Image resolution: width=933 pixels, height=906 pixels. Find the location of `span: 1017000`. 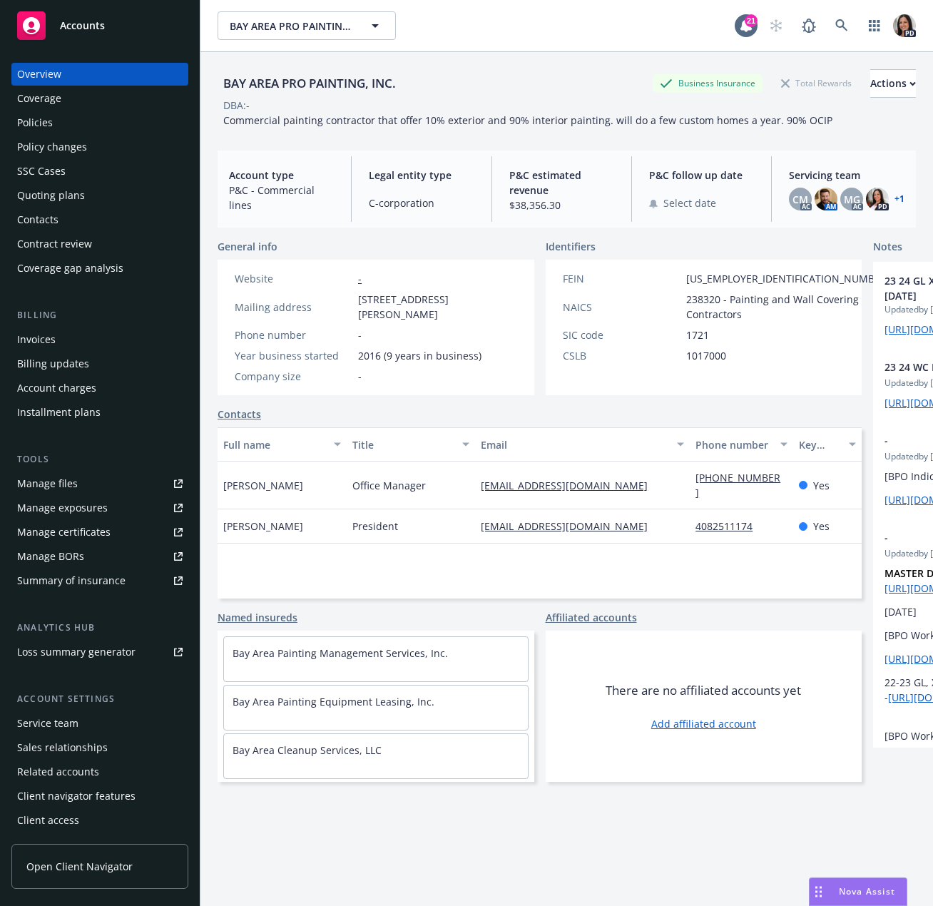

span: 1017000 is located at coordinates (706, 355).